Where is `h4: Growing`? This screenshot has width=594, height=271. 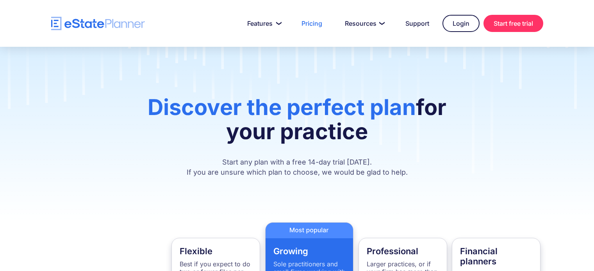 h4: Growing is located at coordinates (309, 251).